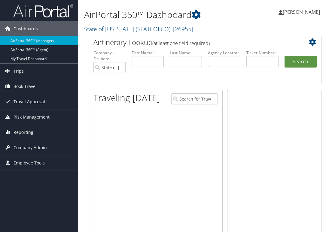  I want to click on h2: Airtinerary Lookup, so click(195, 42).